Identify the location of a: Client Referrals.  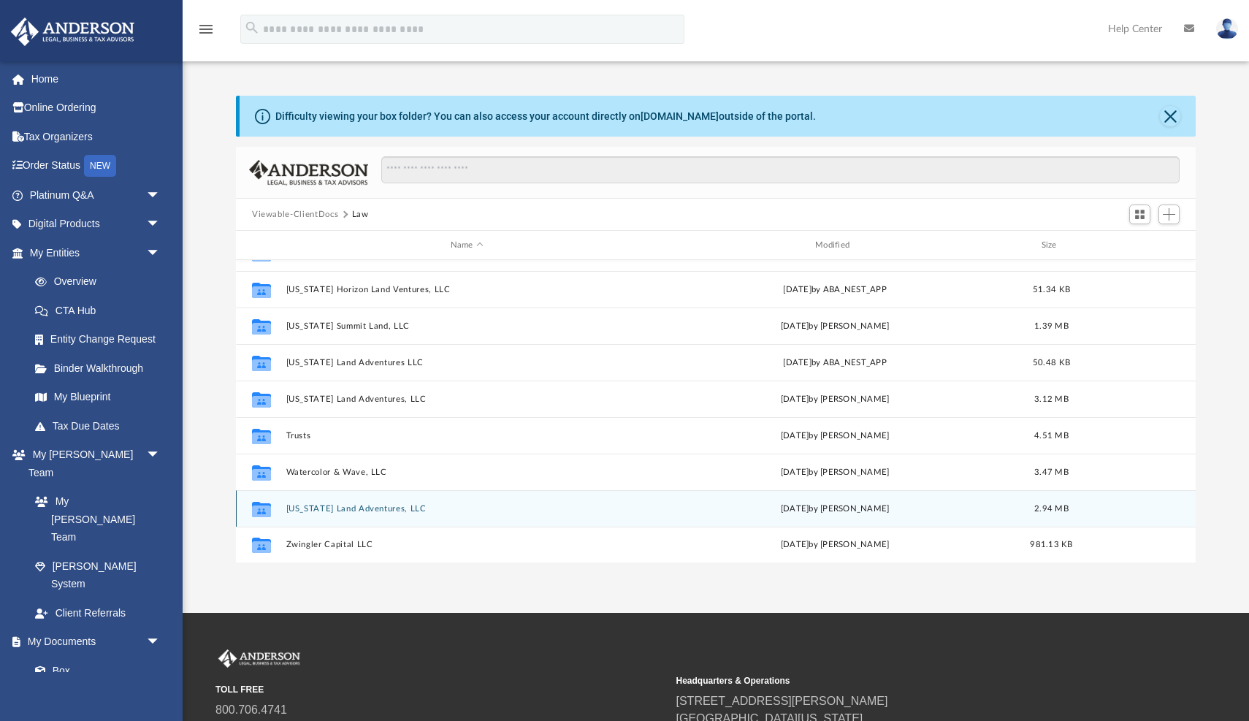
(98, 613).